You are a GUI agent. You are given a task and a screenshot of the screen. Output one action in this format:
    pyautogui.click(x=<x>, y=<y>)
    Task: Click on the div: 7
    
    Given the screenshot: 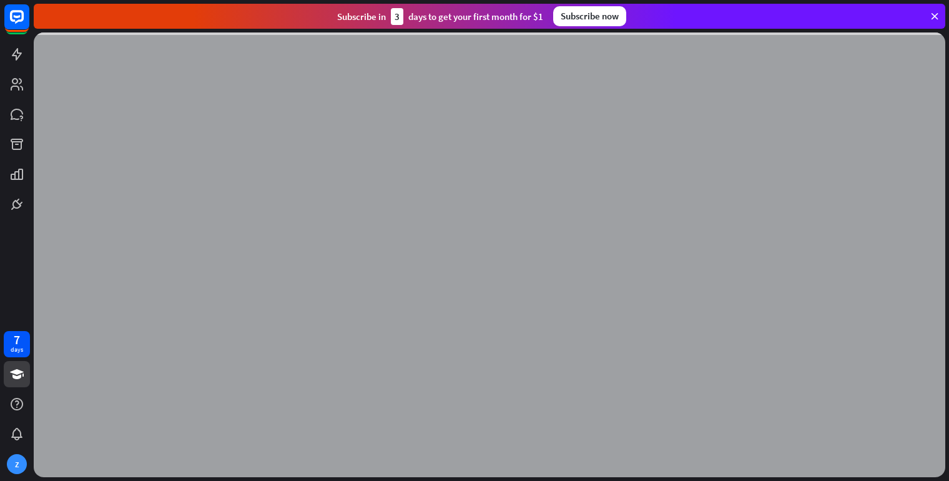 What is the action you would take?
    pyautogui.click(x=17, y=340)
    